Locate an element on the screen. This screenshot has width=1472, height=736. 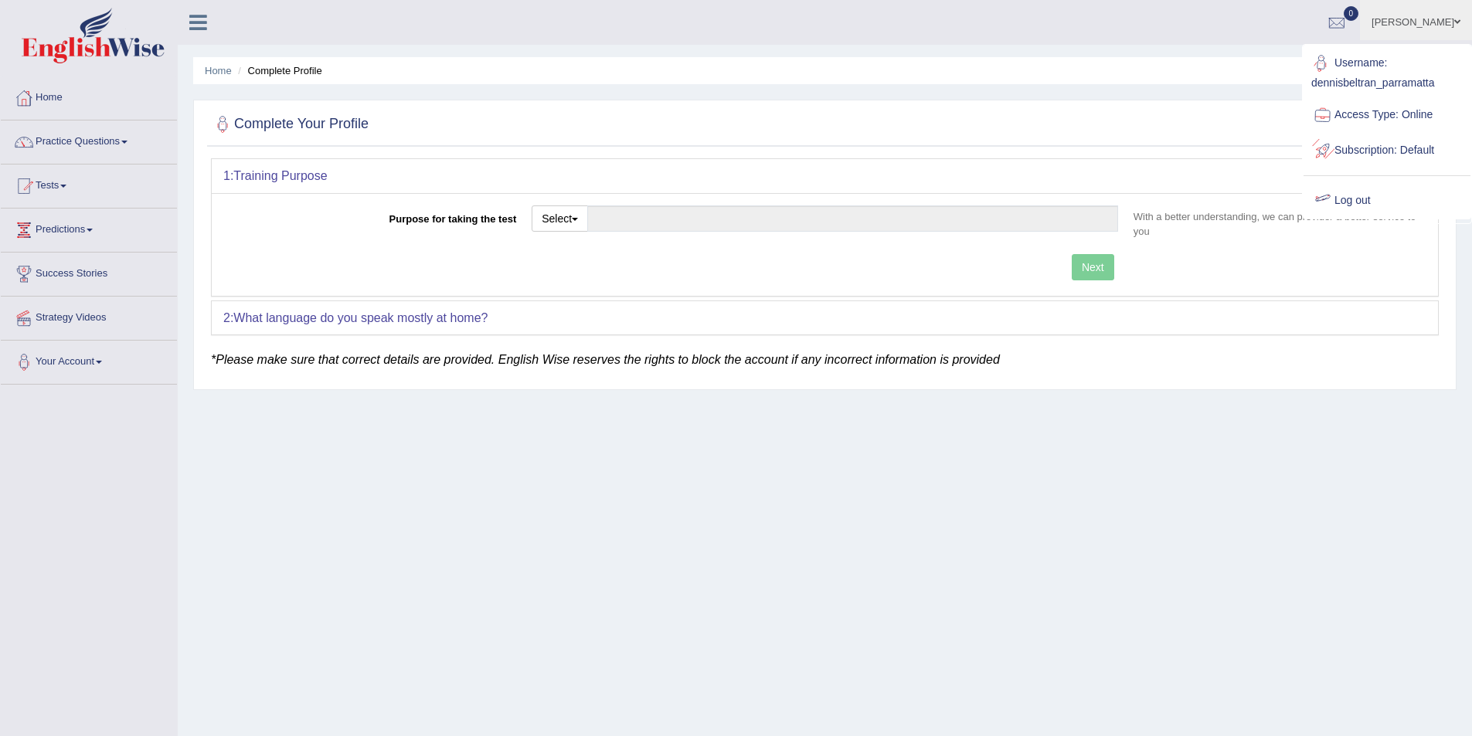
b: Training Purpose is located at coordinates (280, 175).